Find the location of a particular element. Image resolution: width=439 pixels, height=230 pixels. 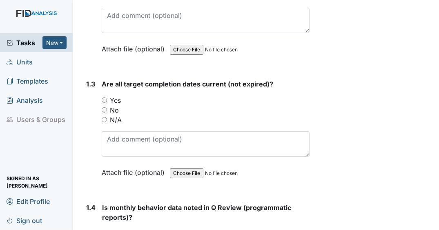

span: Sign out is located at coordinates (24, 221).